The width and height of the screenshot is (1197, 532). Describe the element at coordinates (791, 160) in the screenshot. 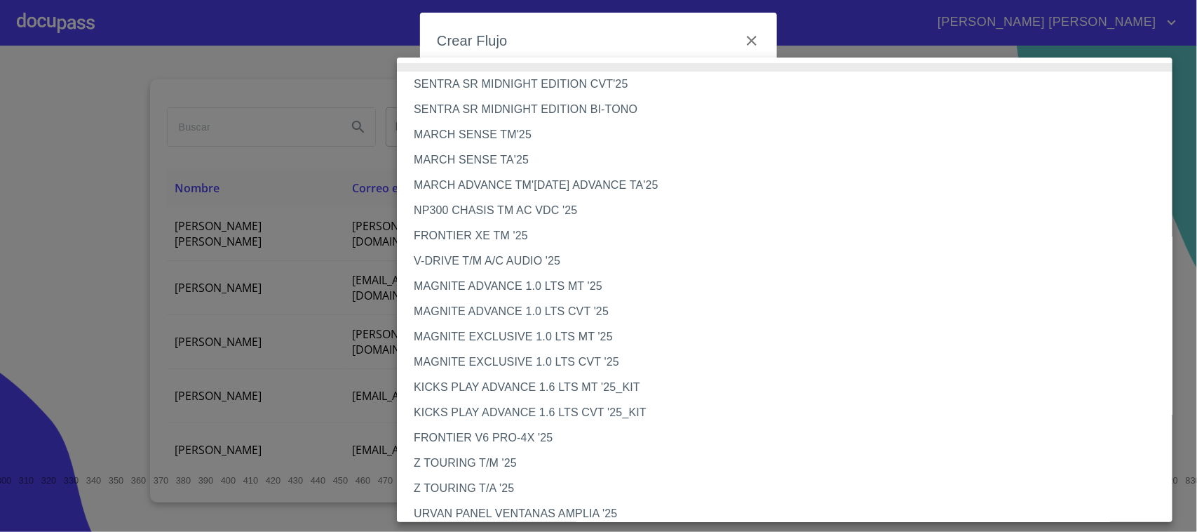

I see `li: MARCH SENSE TA'25` at that location.